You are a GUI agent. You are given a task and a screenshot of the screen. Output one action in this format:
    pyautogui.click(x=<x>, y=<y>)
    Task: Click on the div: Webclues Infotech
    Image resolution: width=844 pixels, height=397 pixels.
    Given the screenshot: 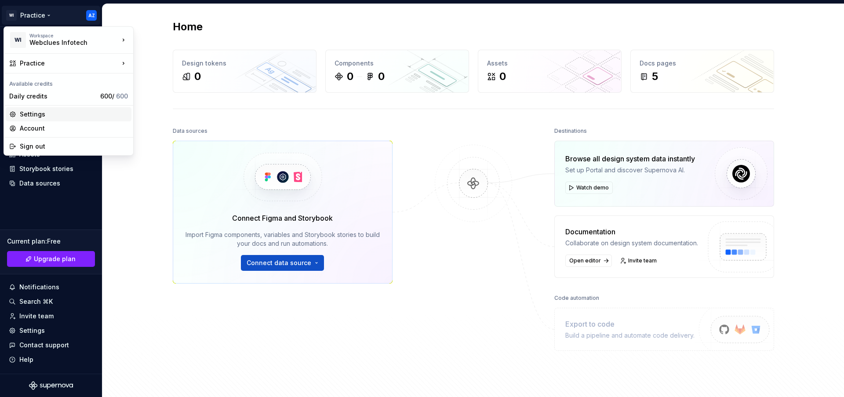 What is the action you would take?
    pyautogui.click(x=67, y=43)
    